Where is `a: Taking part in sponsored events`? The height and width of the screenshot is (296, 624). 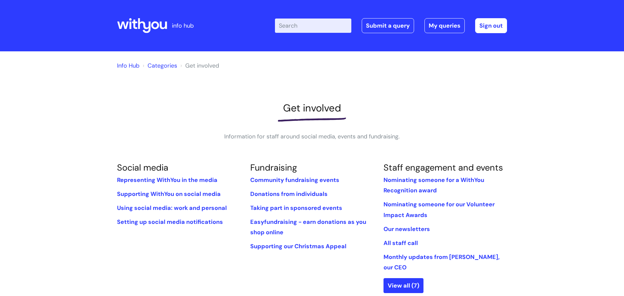 a: Taking part in sponsored events is located at coordinates (296, 208).